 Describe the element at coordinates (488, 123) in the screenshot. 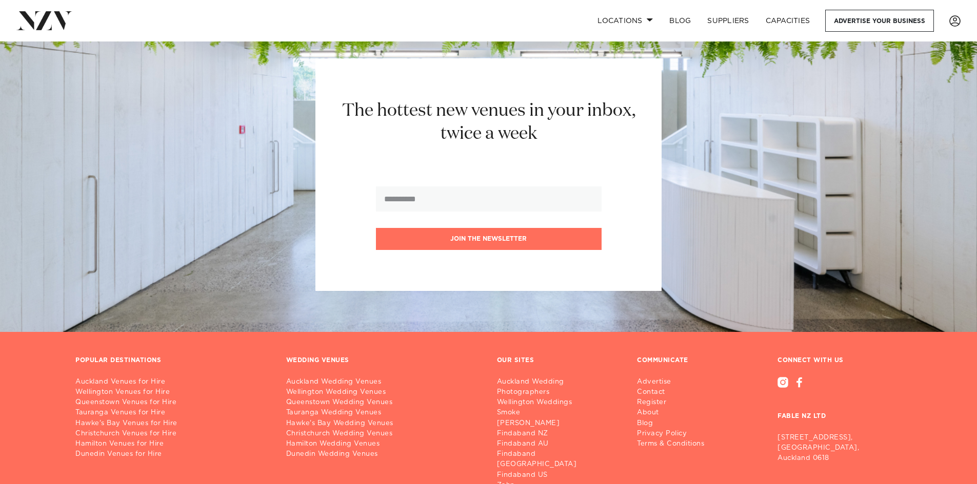

I see `h2: The hottest new venues in your inbox, twice a week` at that location.